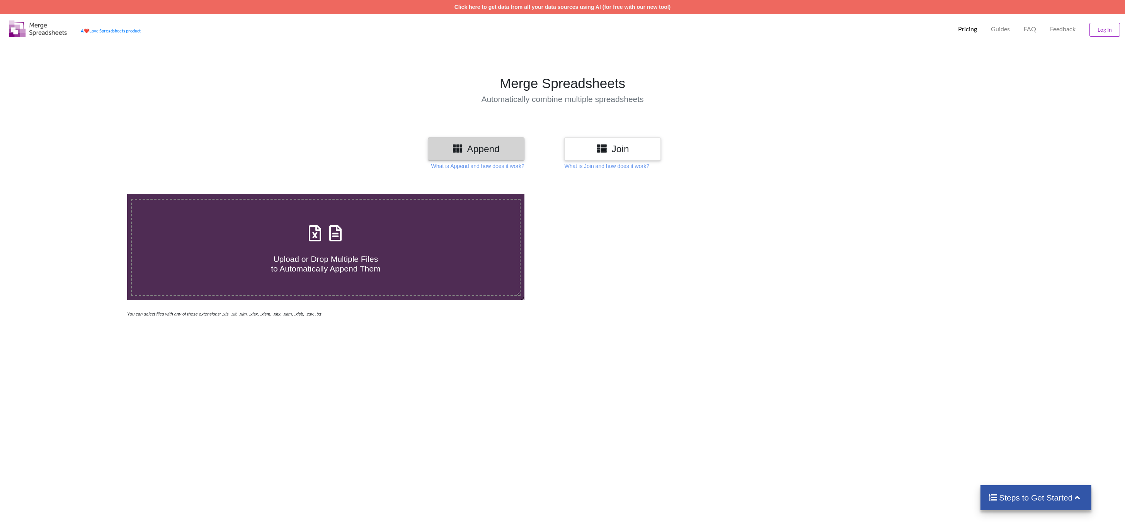 The width and height of the screenshot is (1125, 526). What do you see at coordinates (1000, 29) in the screenshot?
I see `p: Guides` at bounding box center [1000, 29].